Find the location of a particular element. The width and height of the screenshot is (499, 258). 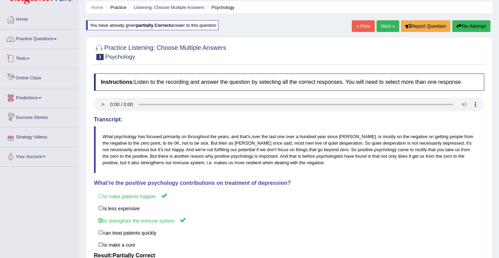

div: You have already given answer to this question is located at coordinates (152, 25).